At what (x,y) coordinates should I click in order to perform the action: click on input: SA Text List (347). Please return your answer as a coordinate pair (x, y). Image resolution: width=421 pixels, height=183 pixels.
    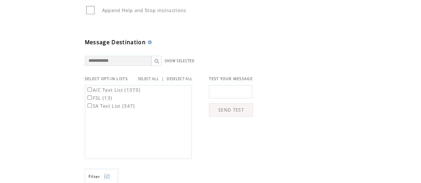
    Looking at the image, I should click on (90, 105).